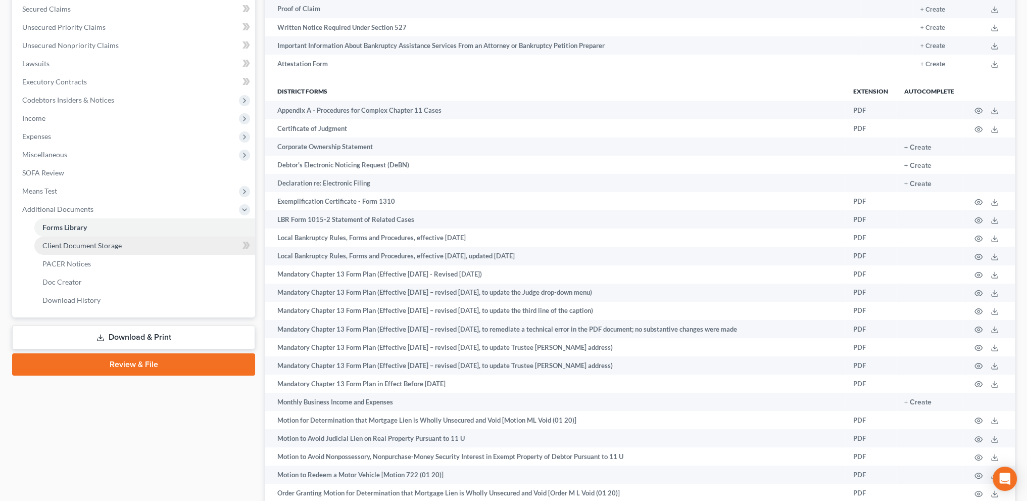 The image size is (1027, 501). Describe the element at coordinates (67, 263) in the screenshot. I see `span: PACER Notices` at that location.